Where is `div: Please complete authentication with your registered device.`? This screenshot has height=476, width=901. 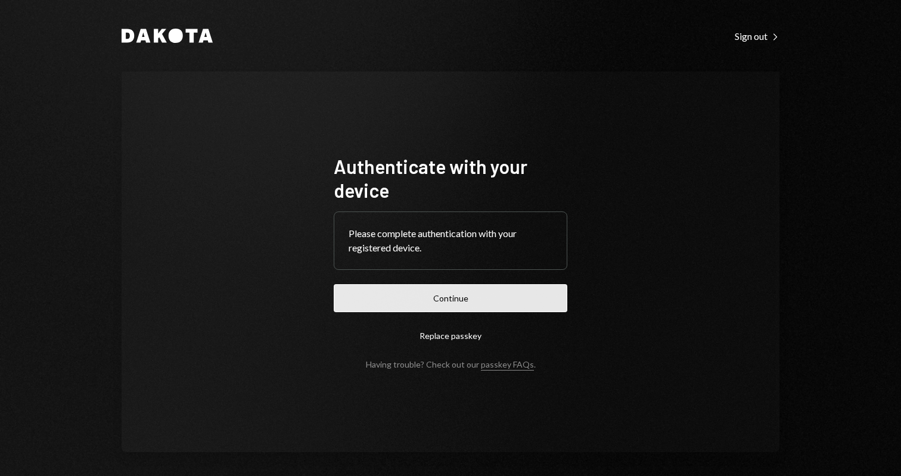 div: Please complete authentication with your registered device. is located at coordinates (450, 241).